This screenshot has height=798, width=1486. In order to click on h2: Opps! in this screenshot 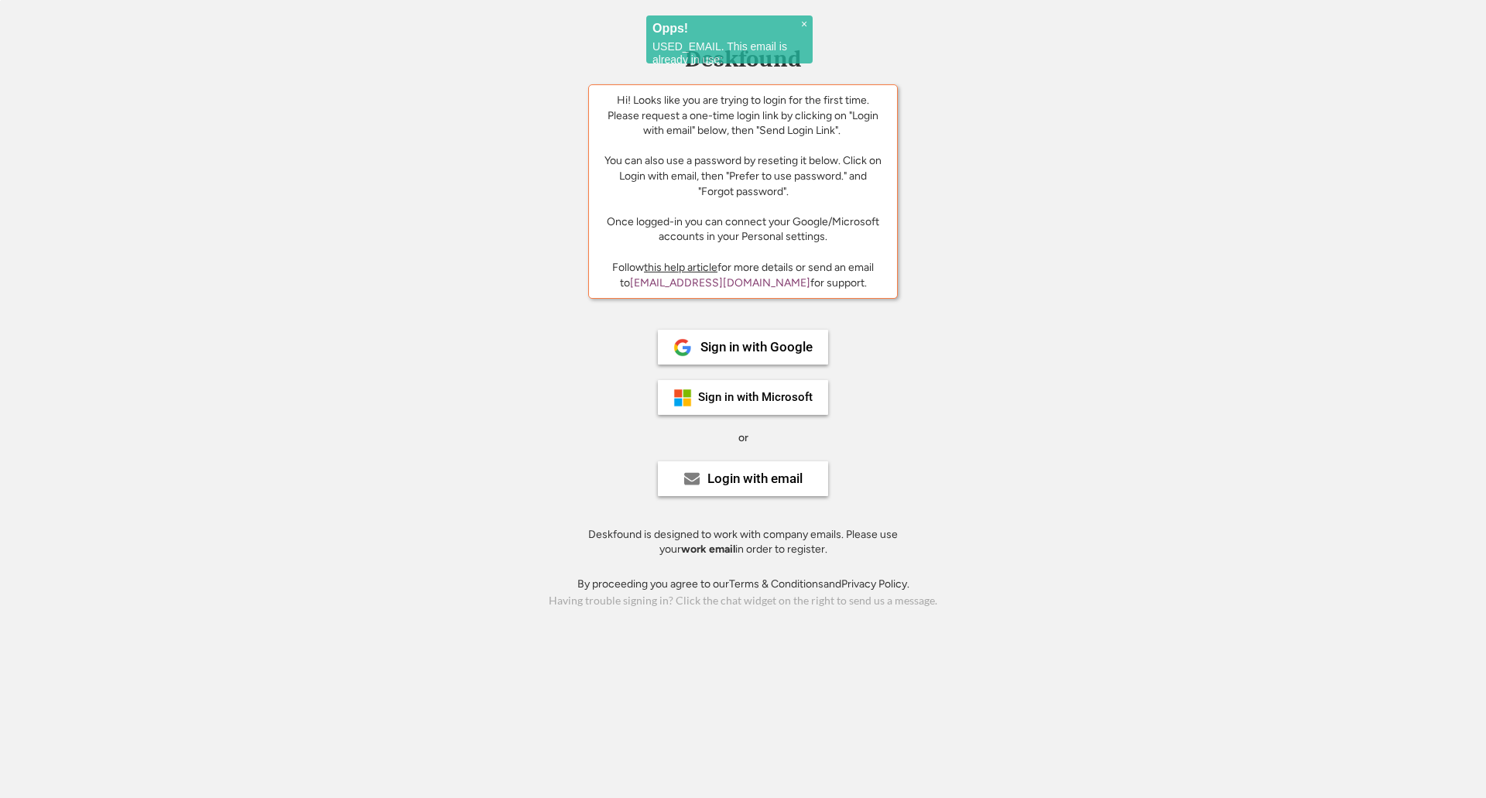, I will do `click(729, 28)`.